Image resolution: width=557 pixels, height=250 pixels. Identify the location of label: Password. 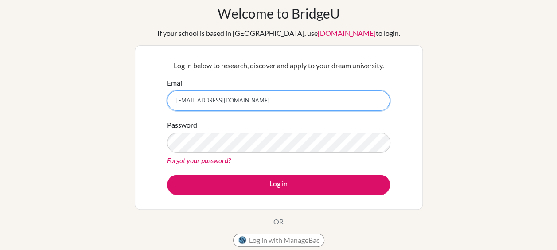
(182, 125).